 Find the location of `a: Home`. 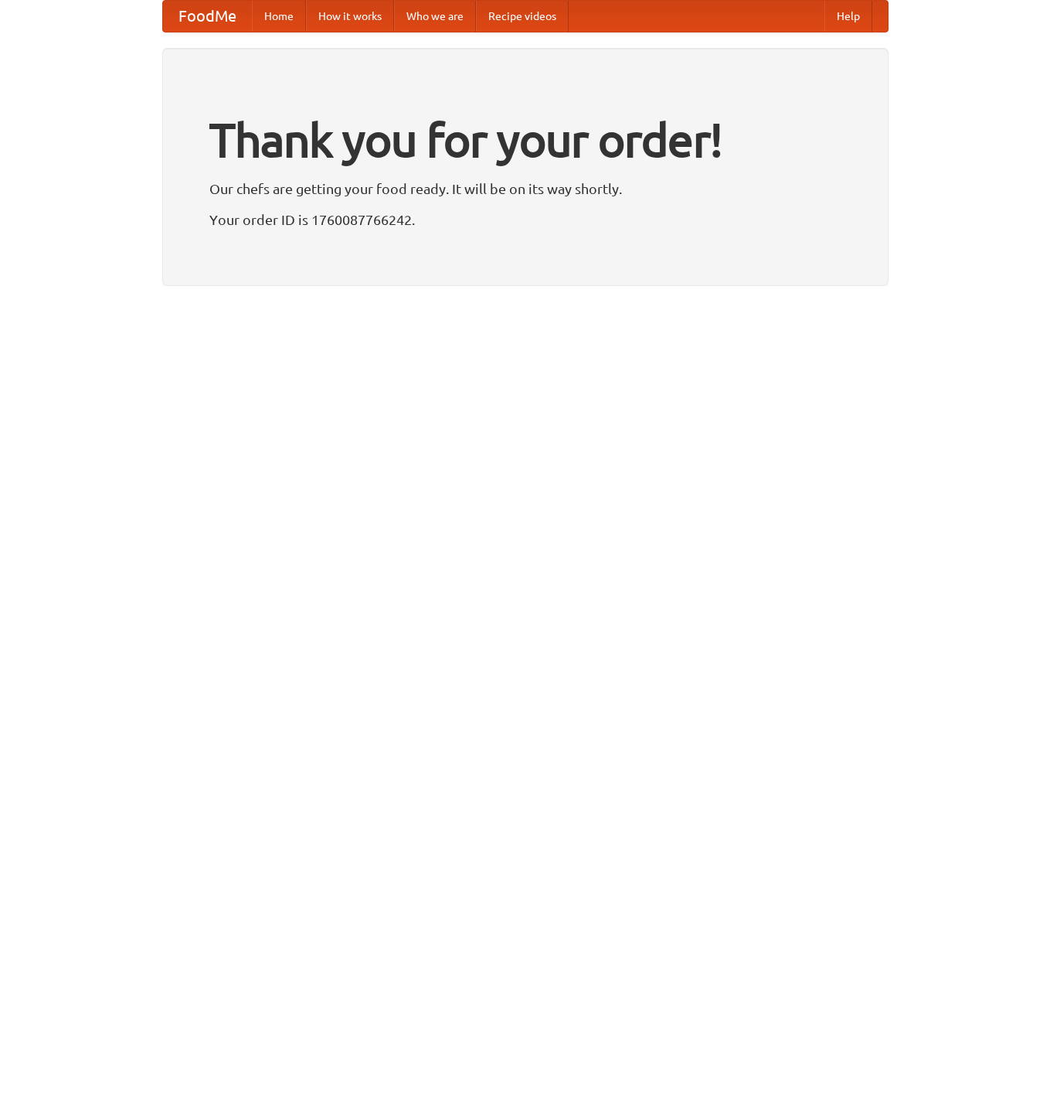

a: Home is located at coordinates (279, 16).